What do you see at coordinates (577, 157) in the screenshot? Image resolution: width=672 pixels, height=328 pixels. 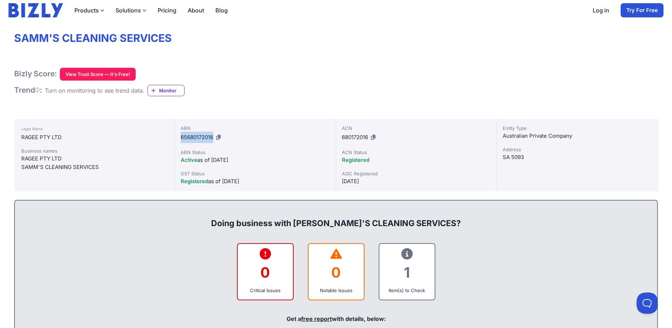 I see `div: SA 5093` at bounding box center [577, 157].